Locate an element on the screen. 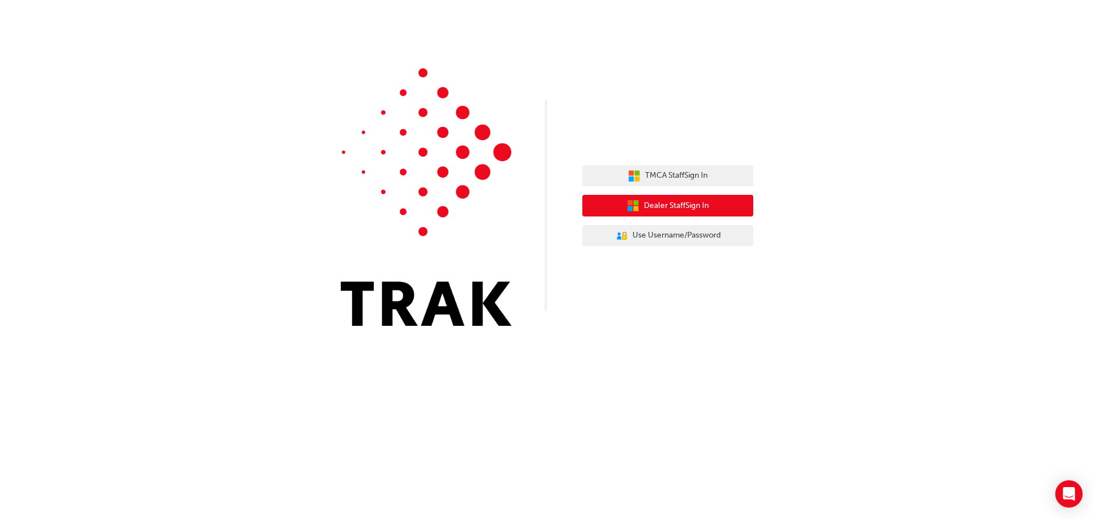 The width and height of the screenshot is (1094, 519). img: Trak is located at coordinates (426, 197).